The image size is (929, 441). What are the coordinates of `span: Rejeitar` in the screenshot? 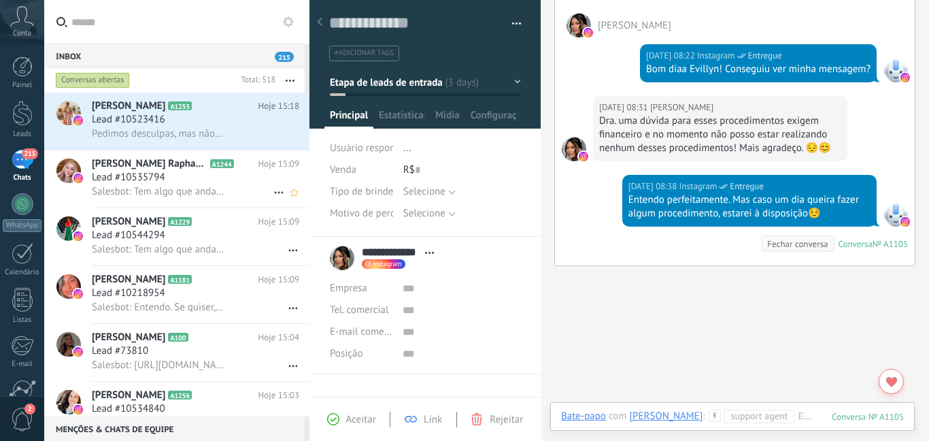 It's located at (506, 419).